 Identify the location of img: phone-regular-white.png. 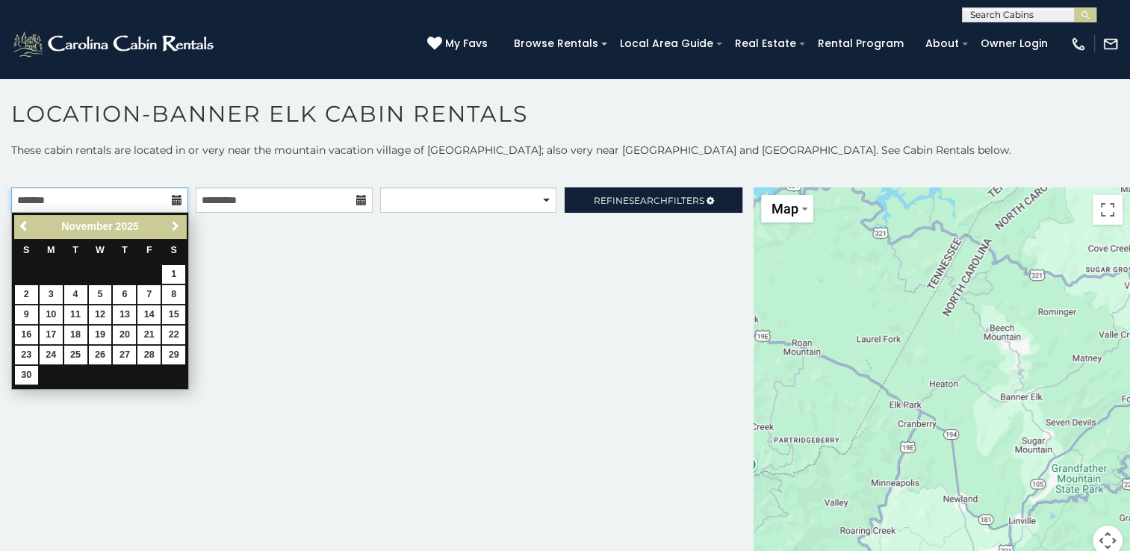
(1078, 44).